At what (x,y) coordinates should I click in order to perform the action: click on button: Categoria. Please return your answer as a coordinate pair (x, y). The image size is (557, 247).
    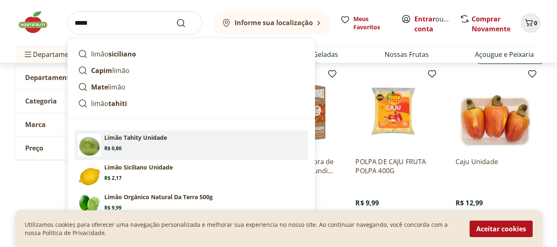
    Looking at the image, I should click on (77, 101).